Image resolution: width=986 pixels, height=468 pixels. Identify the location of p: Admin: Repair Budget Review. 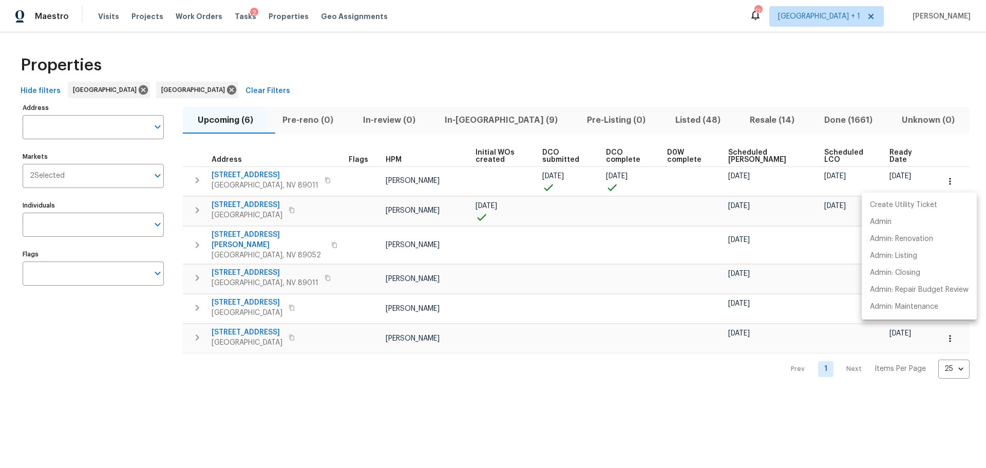
(919, 290).